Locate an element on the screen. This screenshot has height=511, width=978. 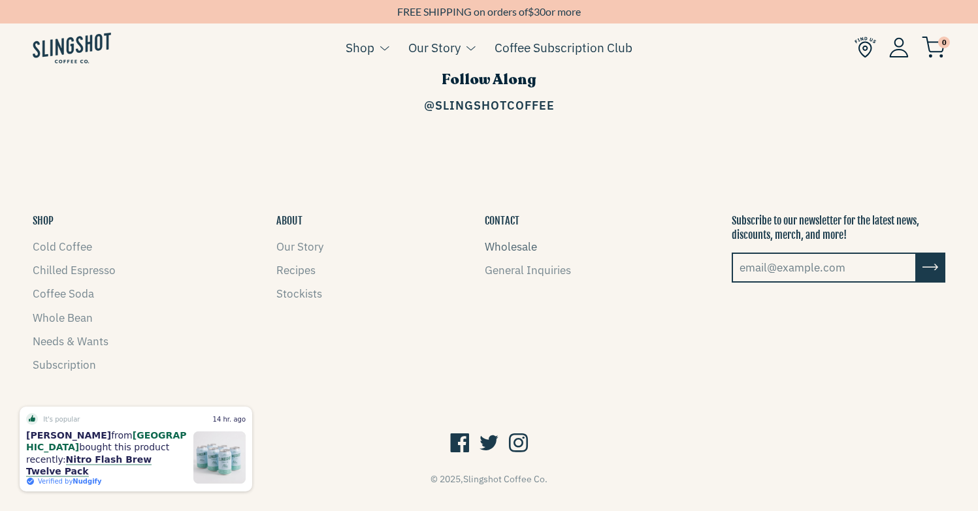
a: General Inquiries is located at coordinates (528, 270).